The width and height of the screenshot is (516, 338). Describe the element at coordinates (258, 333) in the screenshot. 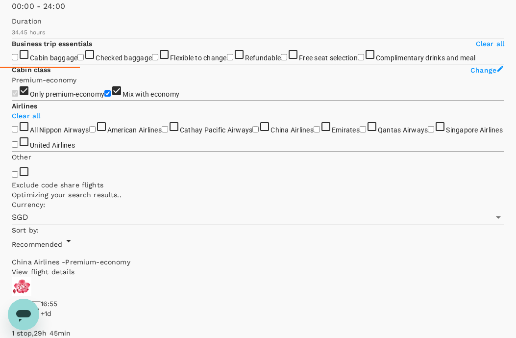

I see `div: 1 stop , 29h 45min` at that location.